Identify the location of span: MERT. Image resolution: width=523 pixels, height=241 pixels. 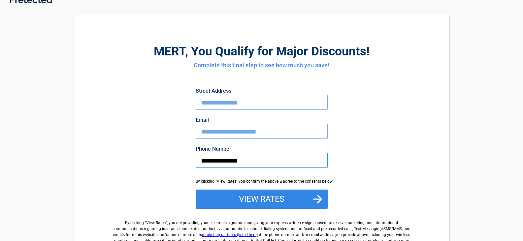
(169, 51).